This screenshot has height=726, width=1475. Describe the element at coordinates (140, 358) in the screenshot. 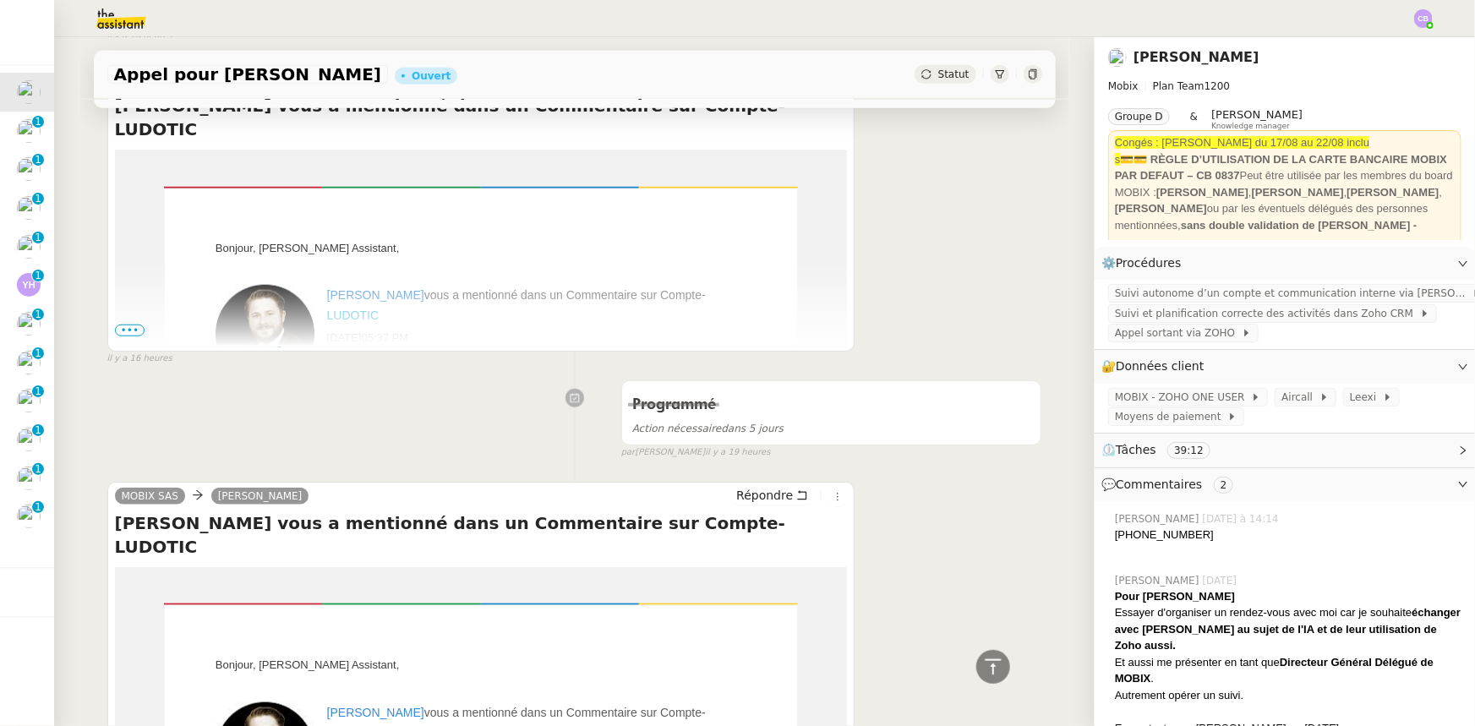

I see `span: il y a 16 heures` at that location.